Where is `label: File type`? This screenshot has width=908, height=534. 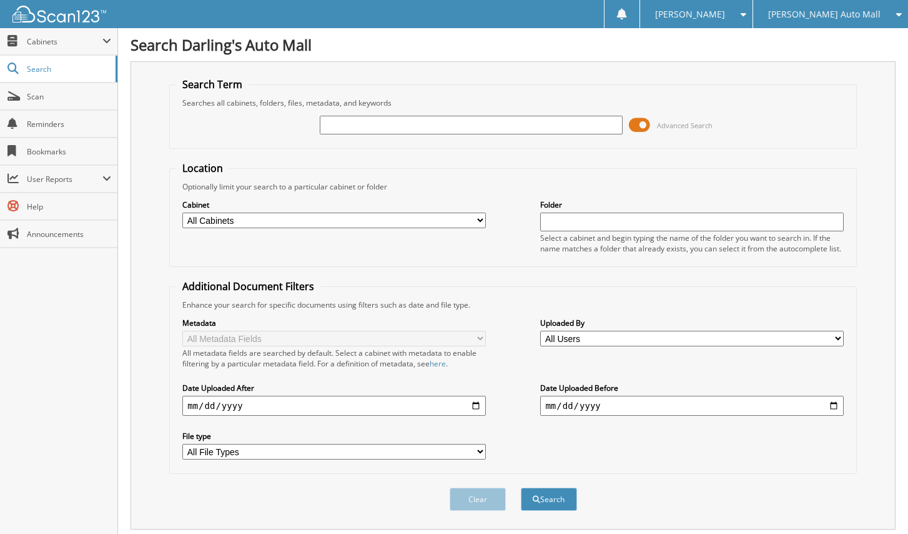 label: File type is located at coordinates (334, 435).